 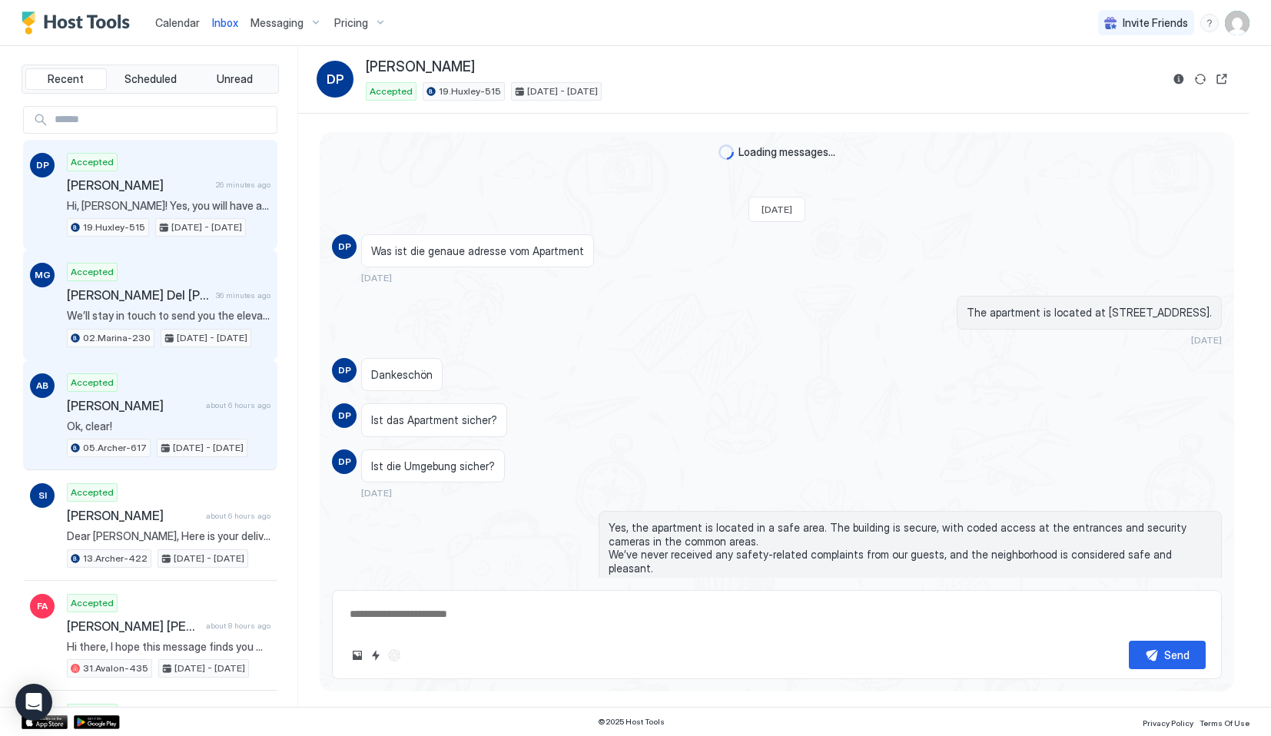 I want to click on span: Recent, so click(x=65, y=79).